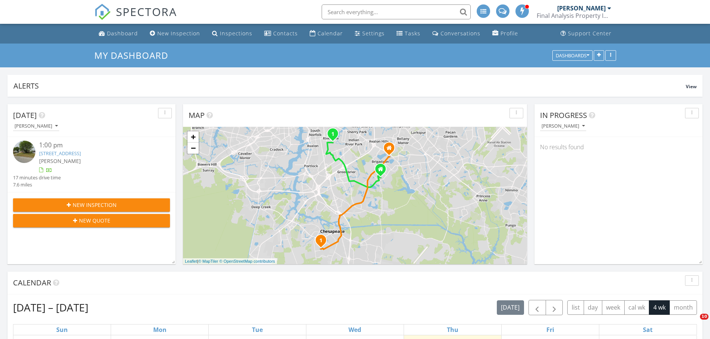 The image size is (710, 339). What do you see at coordinates (134, 55) in the screenshot?
I see `a: My Dashboard` at bounding box center [134, 55].